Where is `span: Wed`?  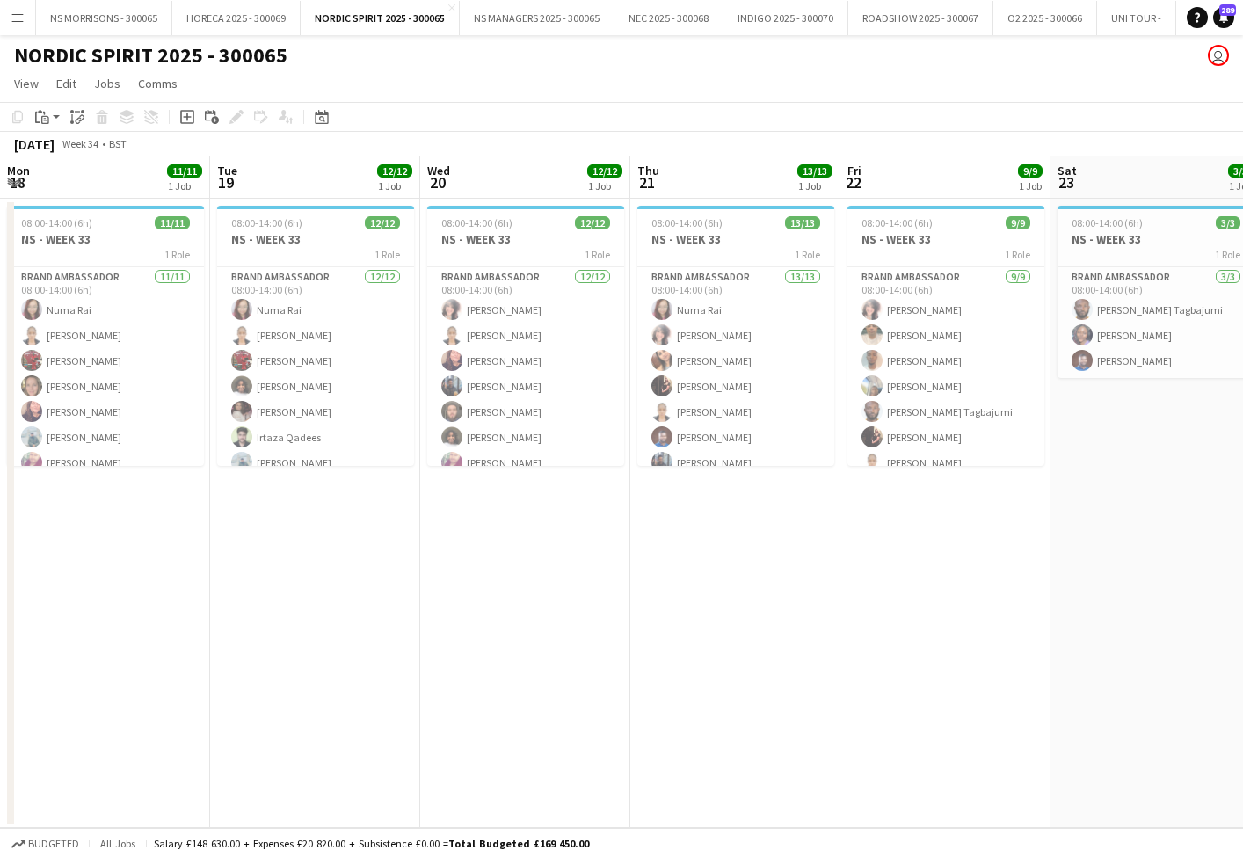
span: Wed is located at coordinates (439, 170).